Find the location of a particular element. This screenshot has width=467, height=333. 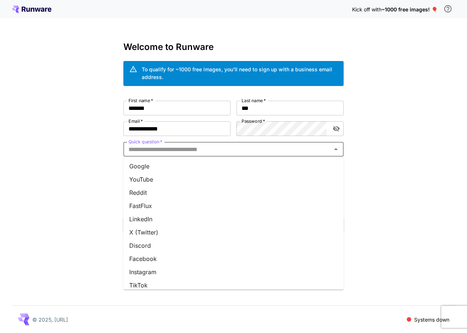

li: Reddit is located at coordinates (234, 193).